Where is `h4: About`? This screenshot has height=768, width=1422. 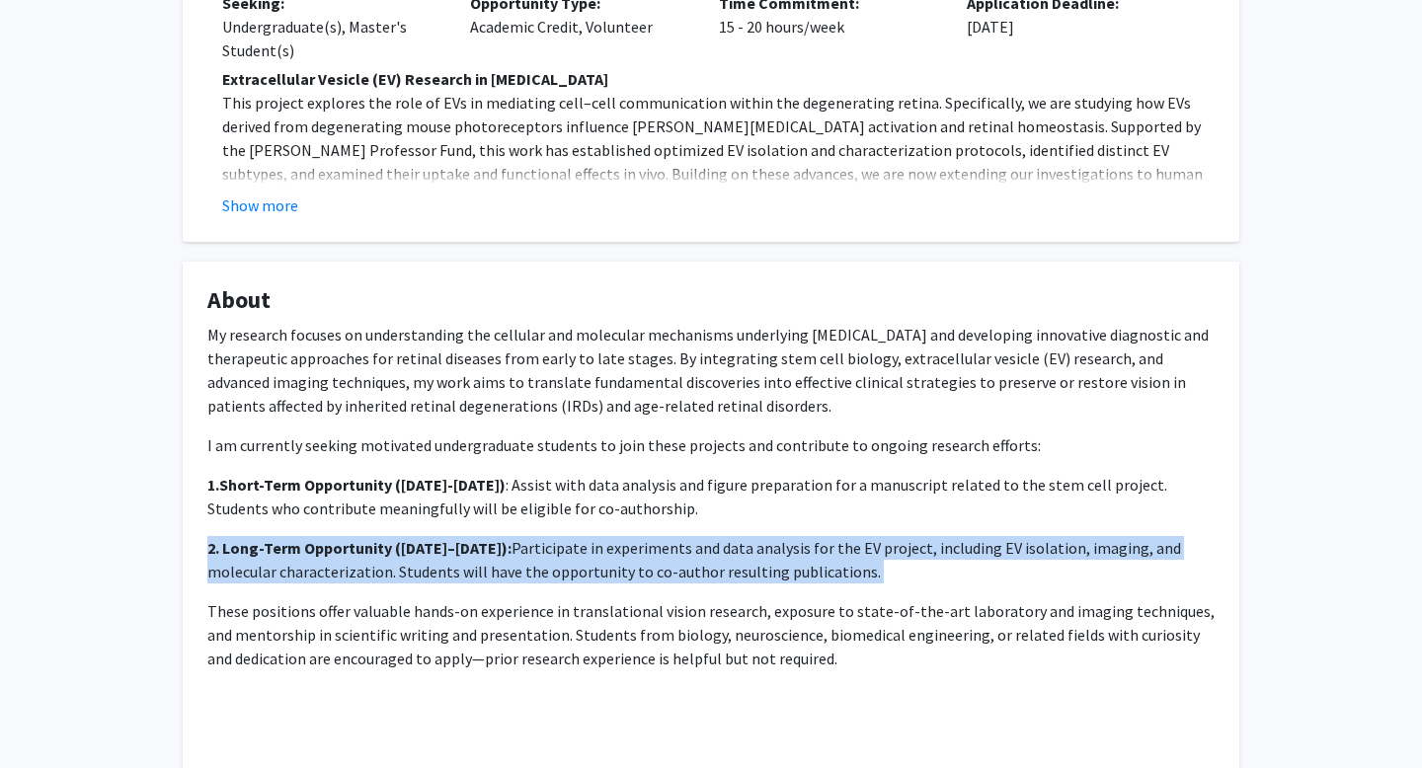 h4: About is located at coordinates (711, 300).